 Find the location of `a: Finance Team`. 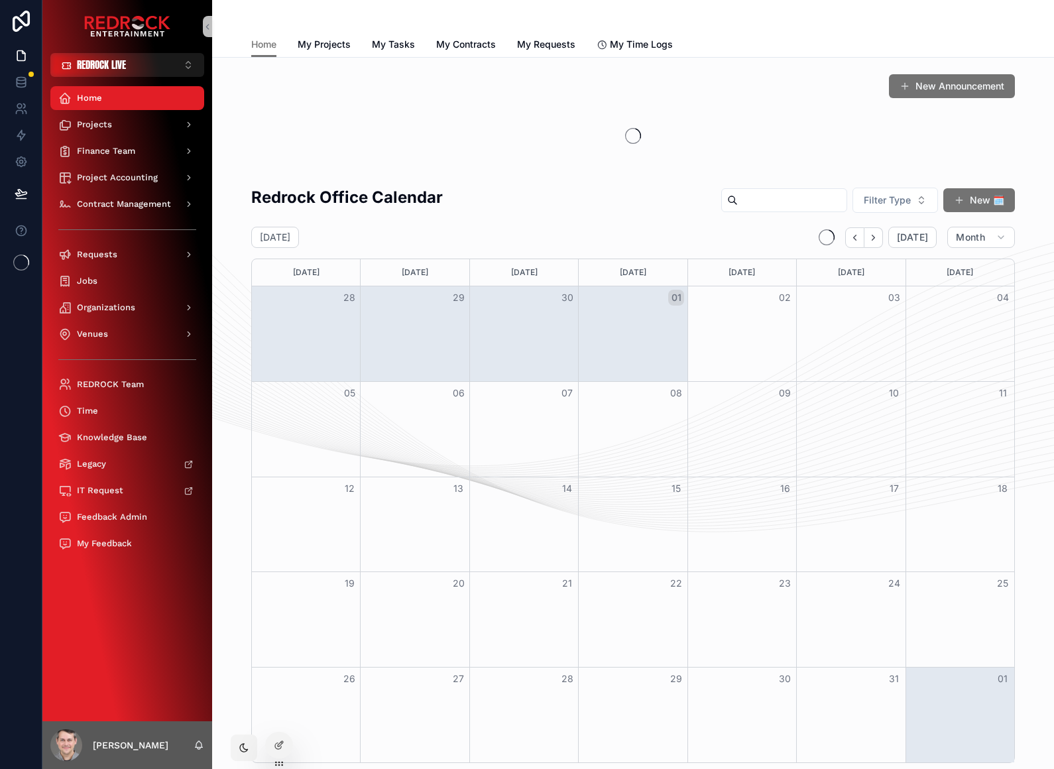

a: Finance Team is located at coordinates (127, 151).